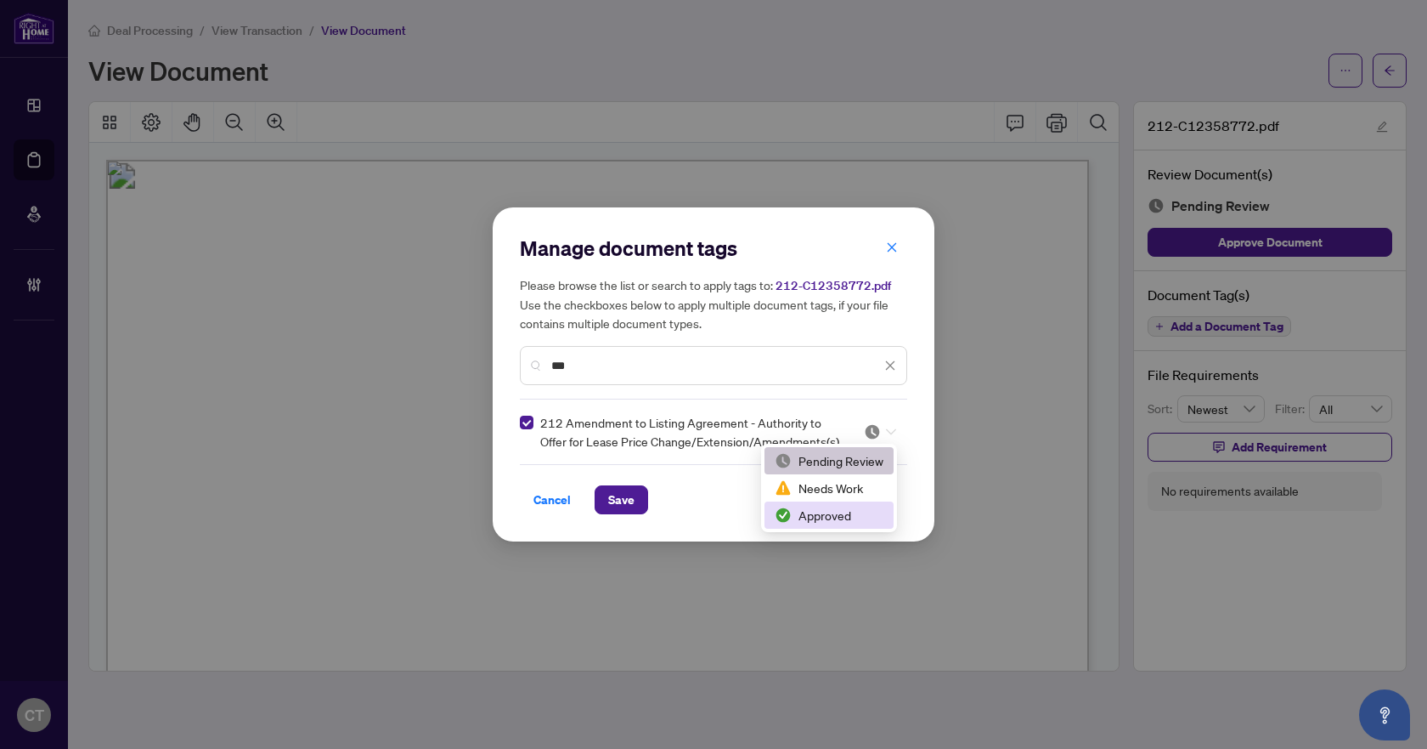  I want to click on div: Pending Review, so click(829, 460).